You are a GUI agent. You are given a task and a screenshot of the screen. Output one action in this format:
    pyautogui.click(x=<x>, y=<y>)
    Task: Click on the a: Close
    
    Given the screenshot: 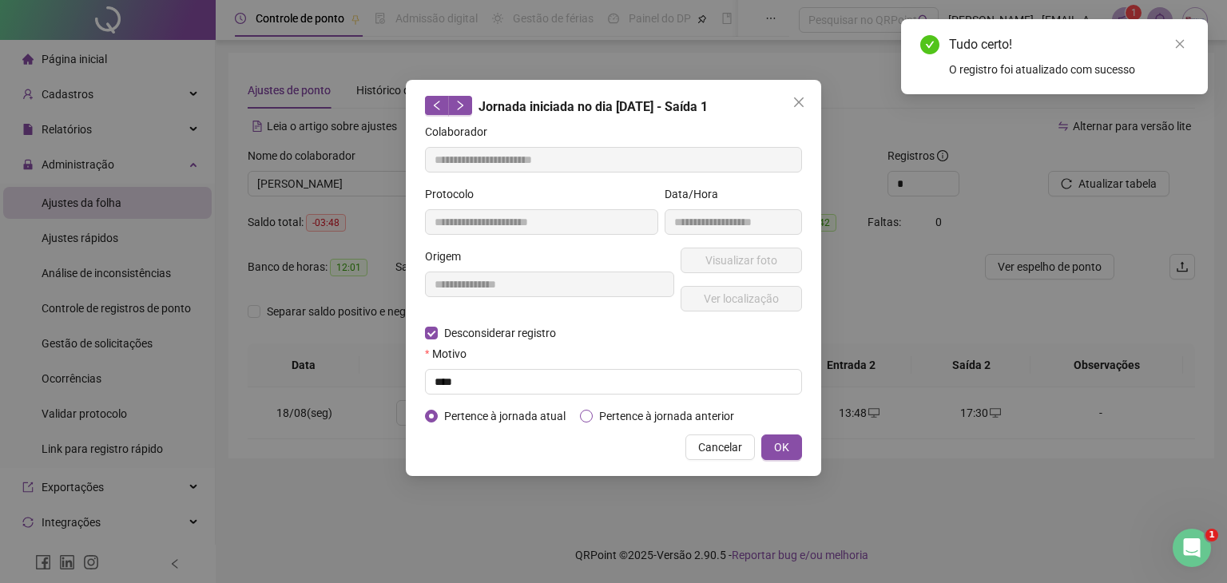 What is the action you would take?
    pyautogui.click(x=1180, y=44)
    